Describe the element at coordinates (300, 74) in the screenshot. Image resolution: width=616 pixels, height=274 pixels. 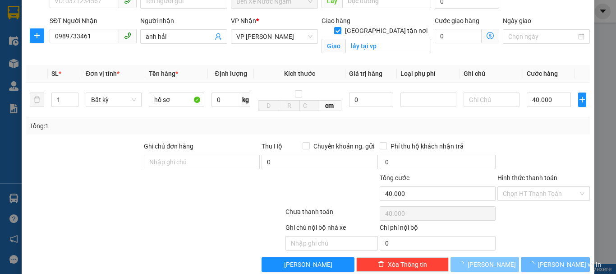
I see `span: Kích thước` at that location.